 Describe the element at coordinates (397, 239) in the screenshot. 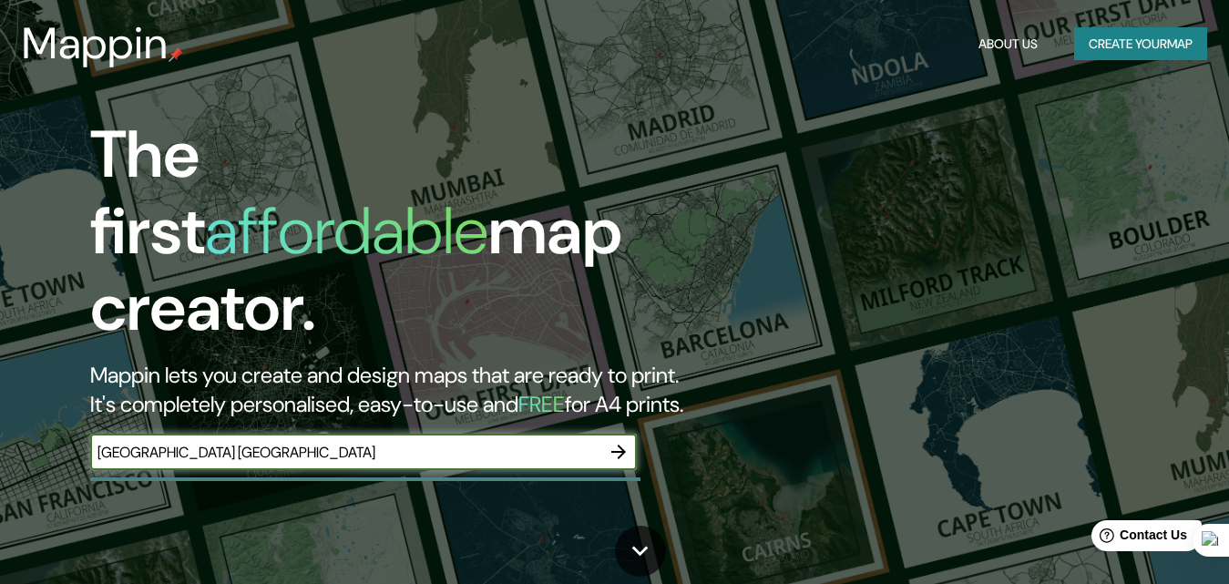

I see `h1: The first map creator.` at that location.